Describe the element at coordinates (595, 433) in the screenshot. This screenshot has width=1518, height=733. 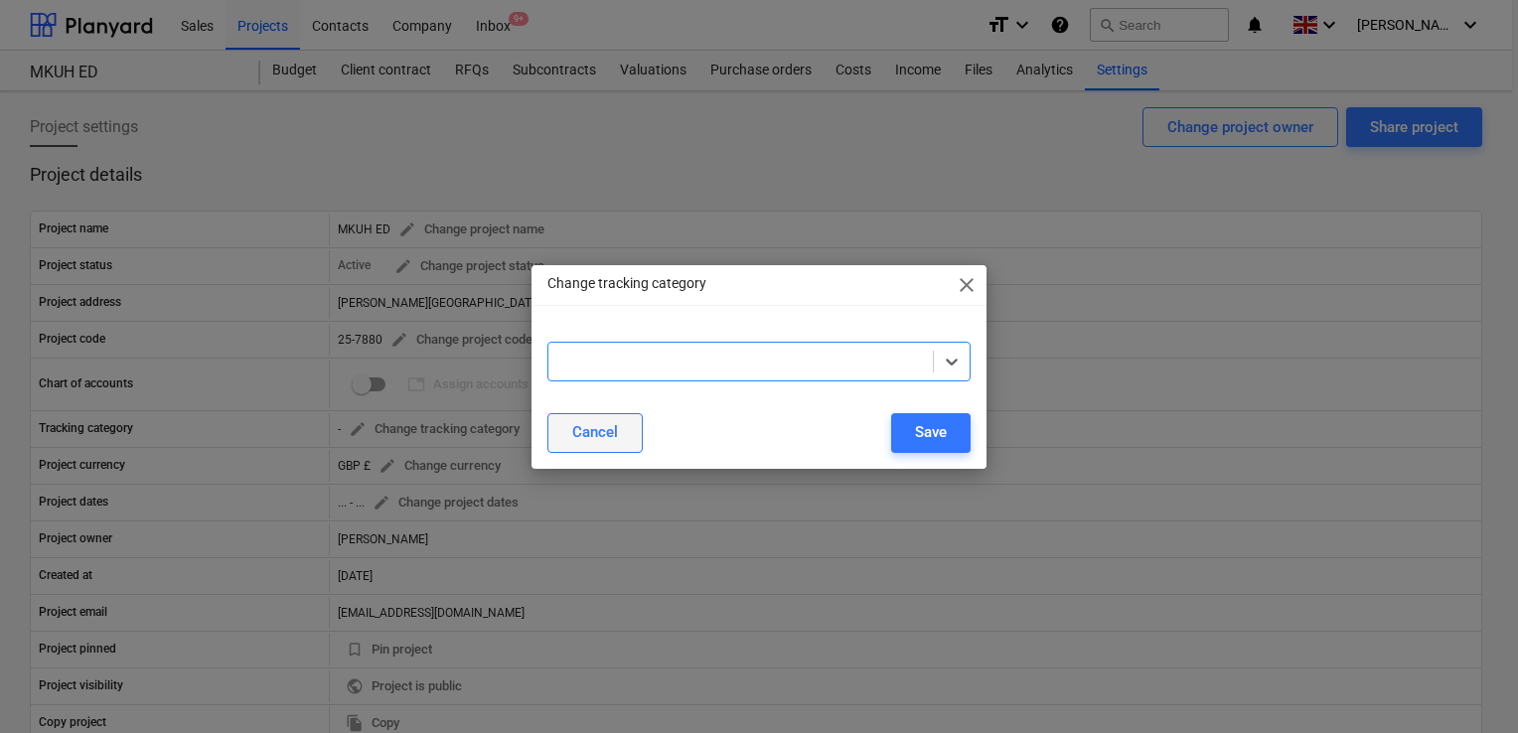
I see `button: Cancel` at that location.